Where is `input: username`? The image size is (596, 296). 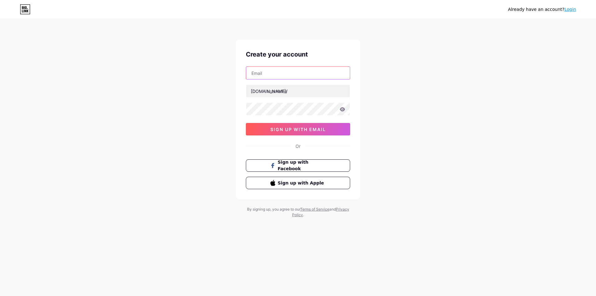
input: username is located at coordinates (298, 91).